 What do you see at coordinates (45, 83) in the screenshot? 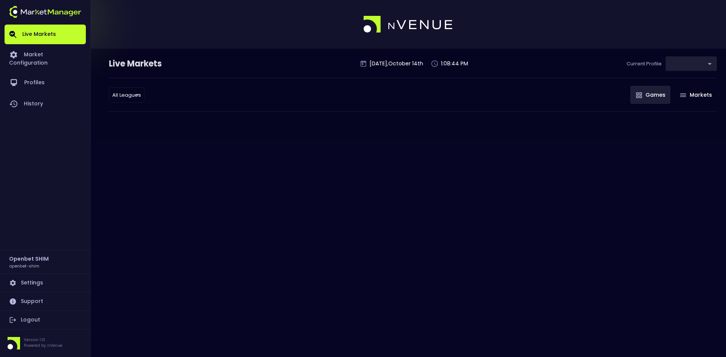
I see `a: Profiles` at bounding box center [45, 83].